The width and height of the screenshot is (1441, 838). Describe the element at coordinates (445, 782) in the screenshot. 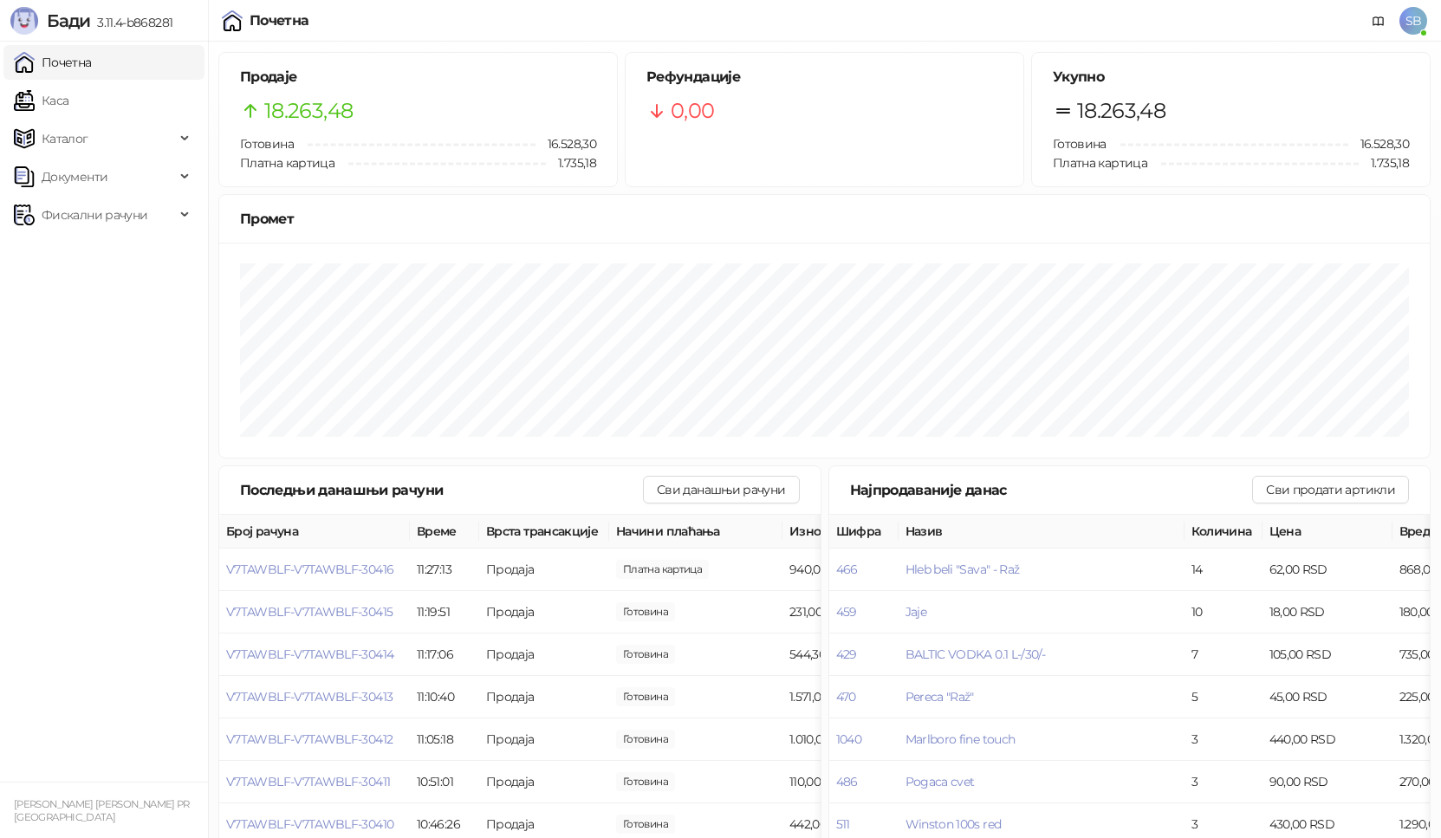

I see `td: 10:51:01` at that location.